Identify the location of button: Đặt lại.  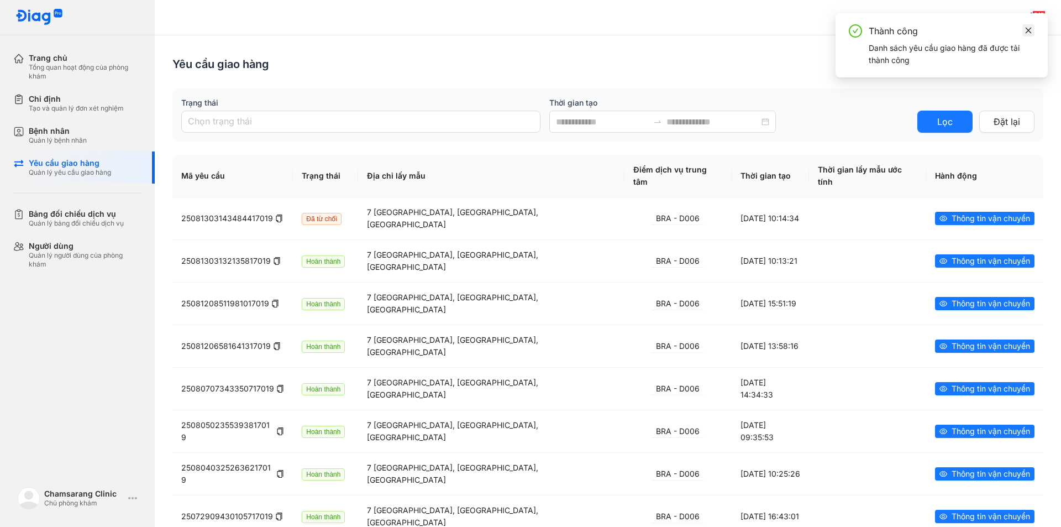
(1007, 122).